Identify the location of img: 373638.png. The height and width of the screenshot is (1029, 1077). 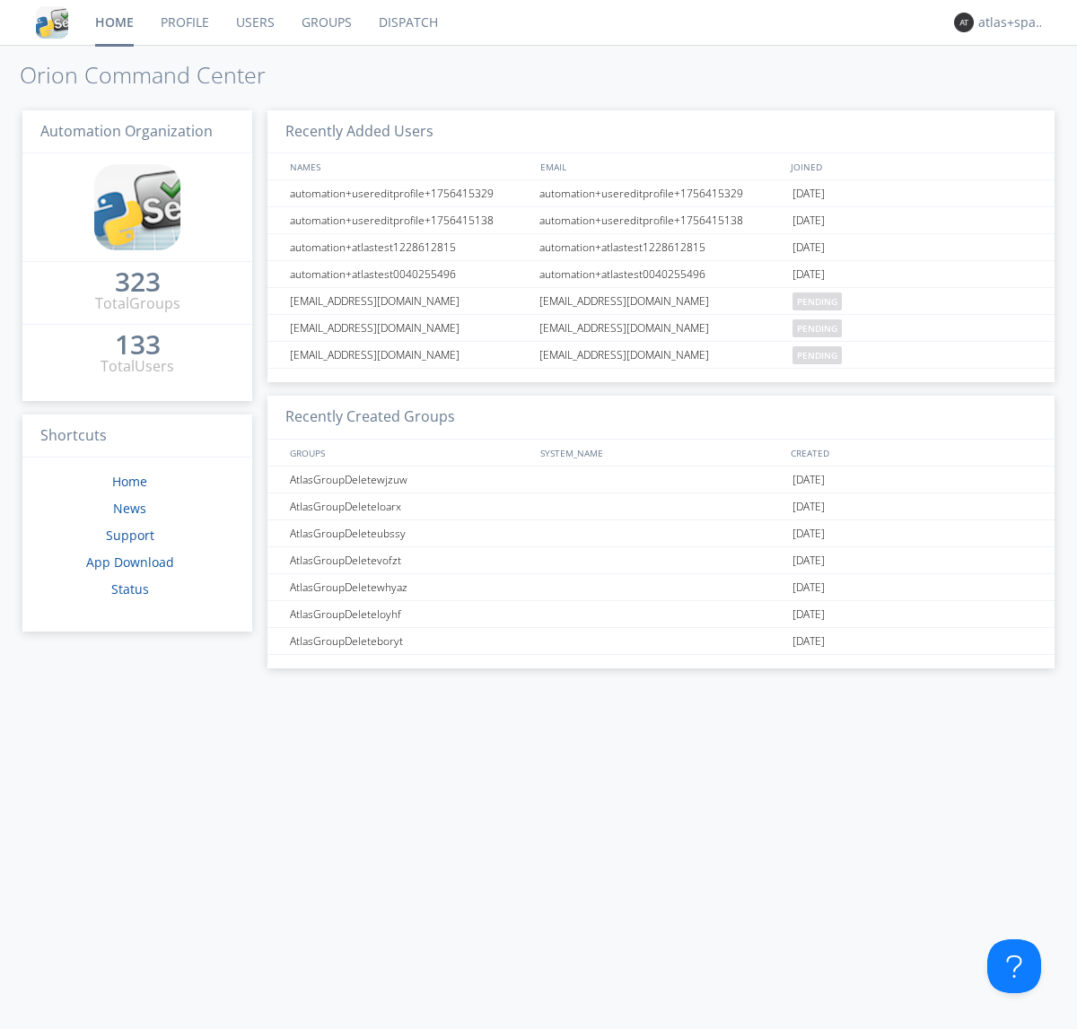
(964, 22).